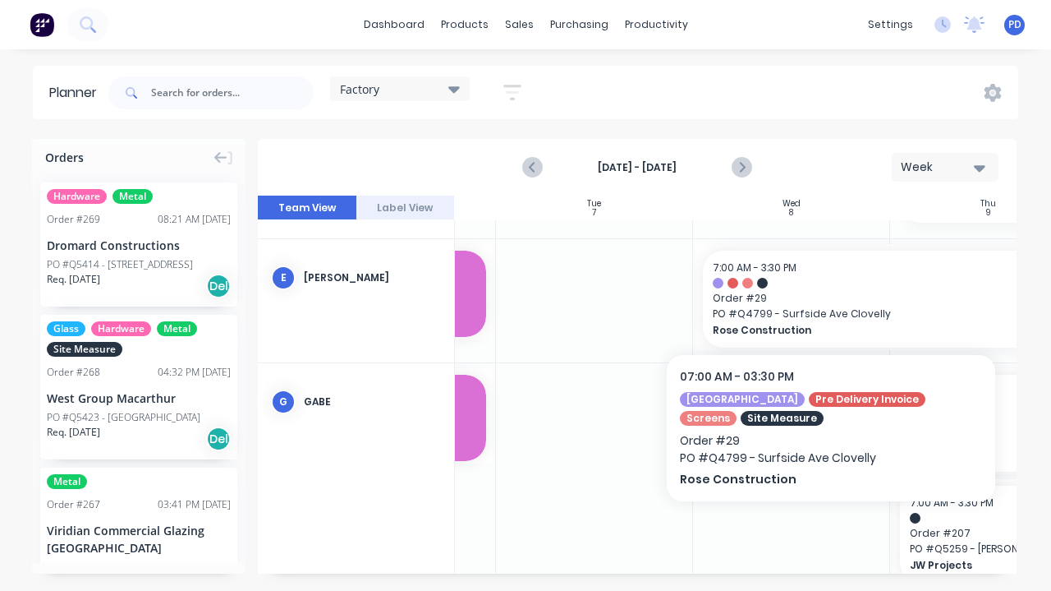  Describe the element at coordinates (594, 204) in the screenshot. I see `div: Tue` at that location.